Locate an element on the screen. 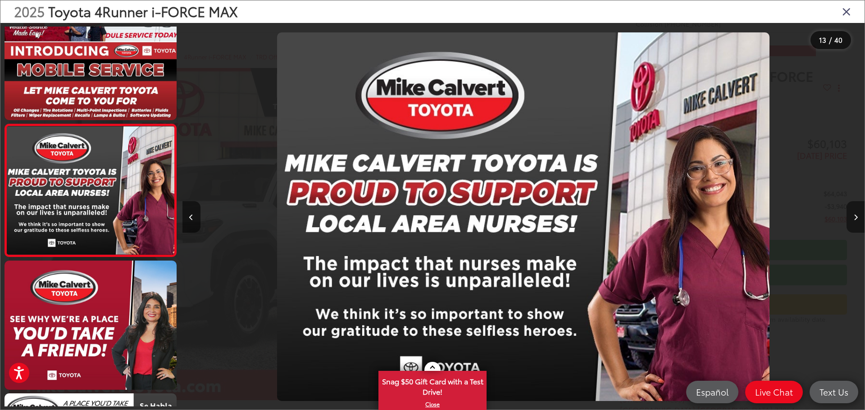  span: Snag $50 Gift Card with a Test Drive! is located at coordinates (432, 386).